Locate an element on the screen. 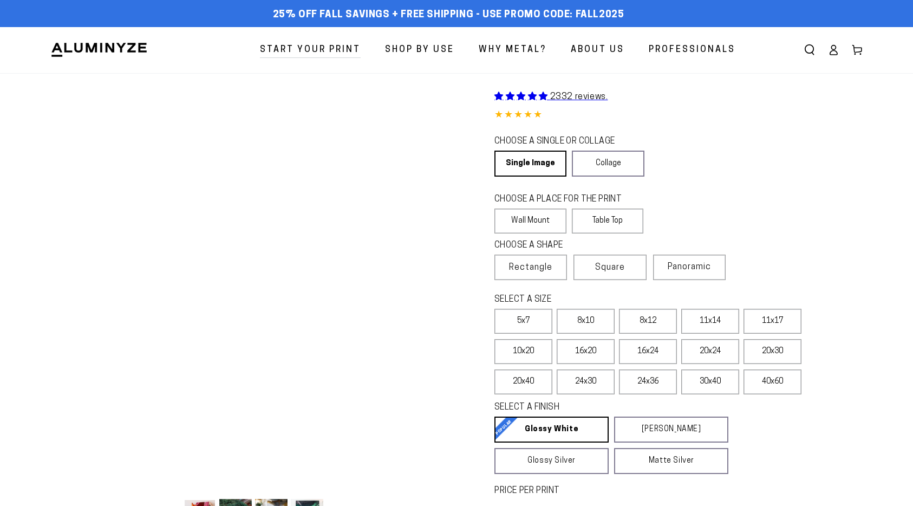 The image size is (913, 506). label: 11x14 is located at coordinates (710, 321).